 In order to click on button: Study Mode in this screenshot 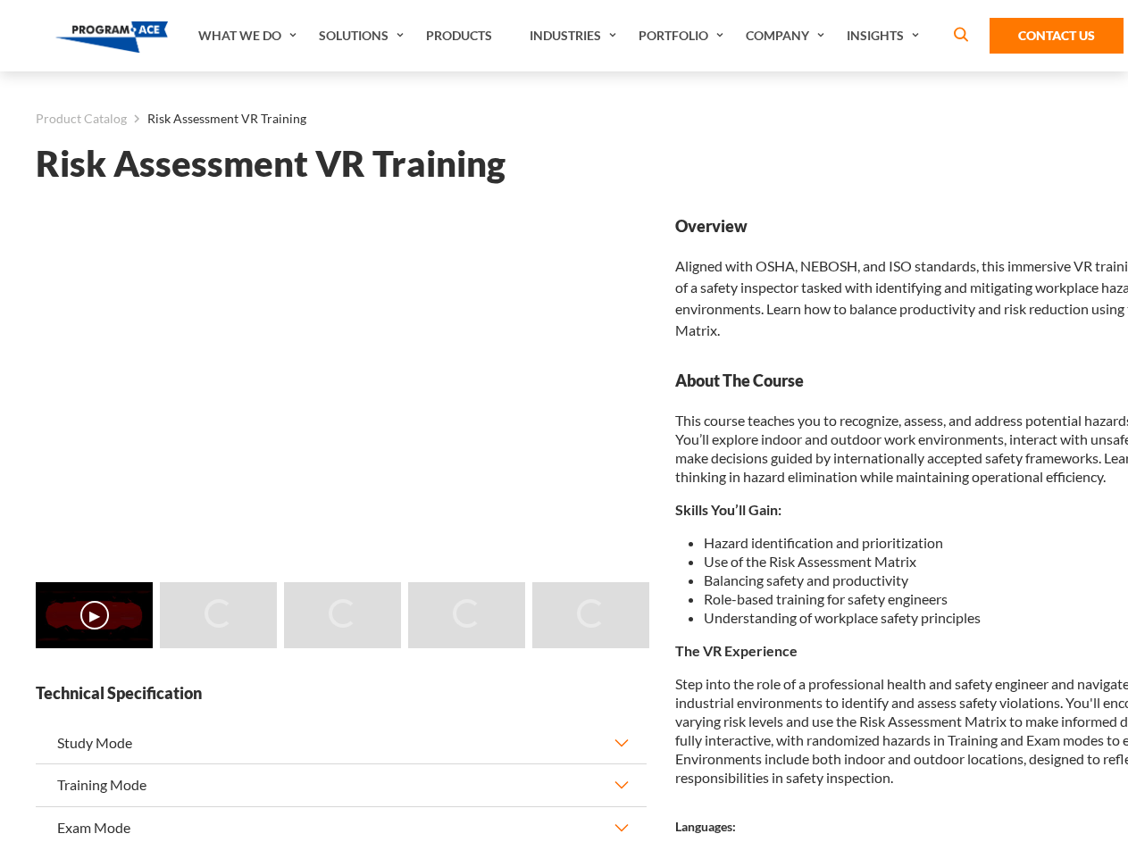, I will do `click(341, 743)`.